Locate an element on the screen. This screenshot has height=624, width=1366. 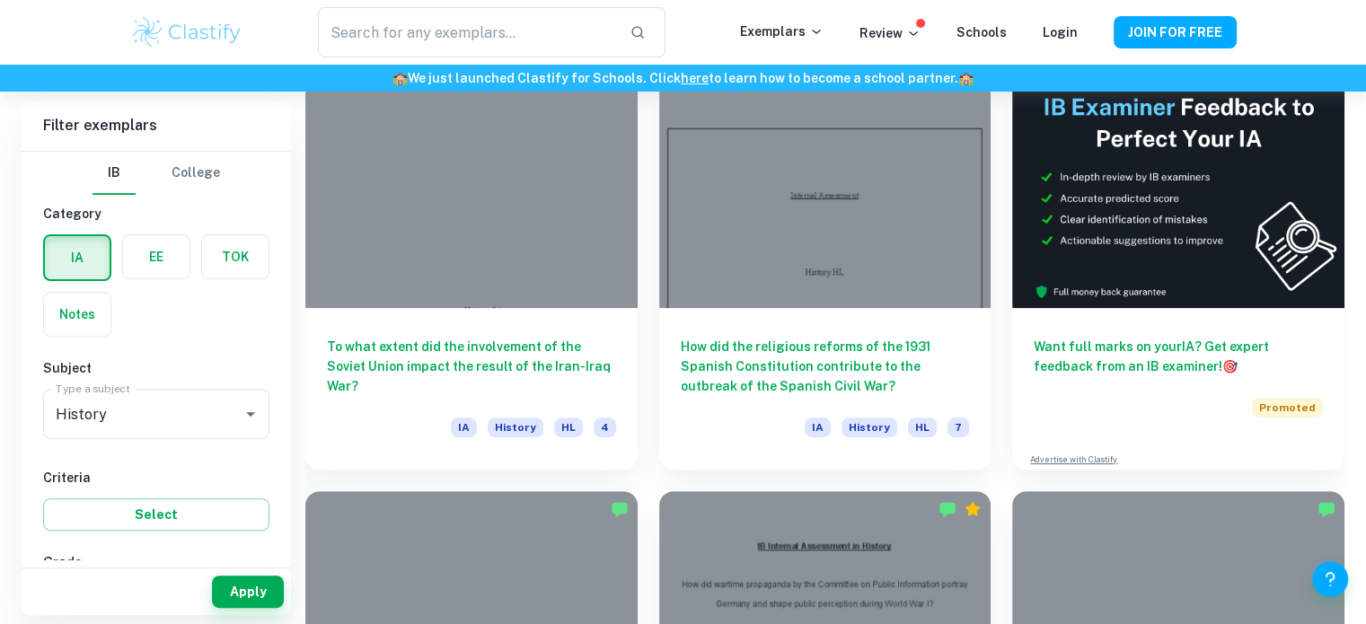
span: 7 is located at coordinates (959, 428).